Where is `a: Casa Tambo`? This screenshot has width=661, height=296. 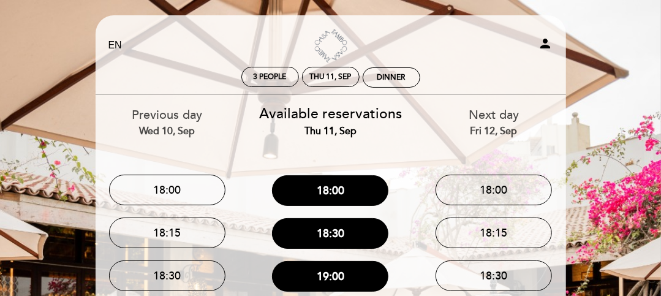
a: Casa Tambo is located at coordinates (331, 45).